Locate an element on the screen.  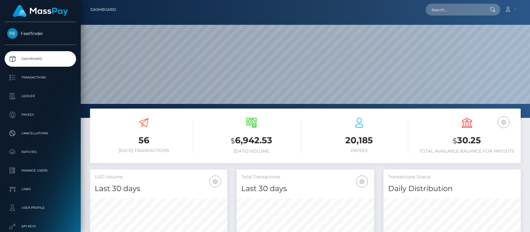
h5: Total Transactions is located at coordinates (305, 177).